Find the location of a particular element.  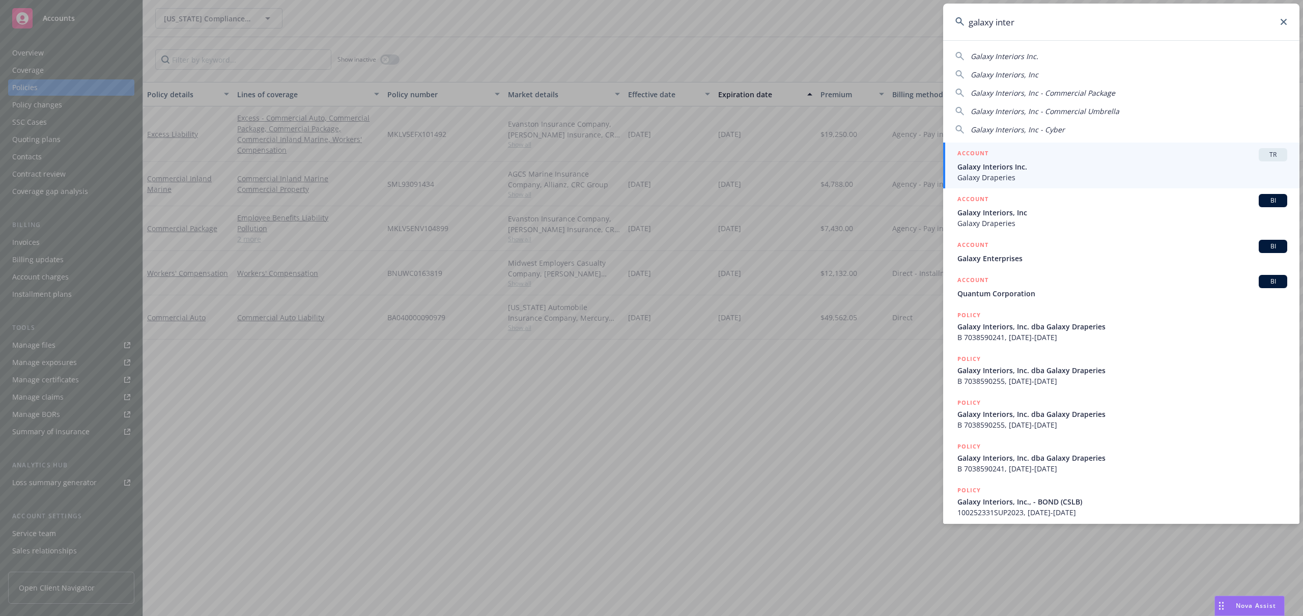

a: ACCOUNTBIGalaxy Enterprises is located at coordinates (1121, 251).